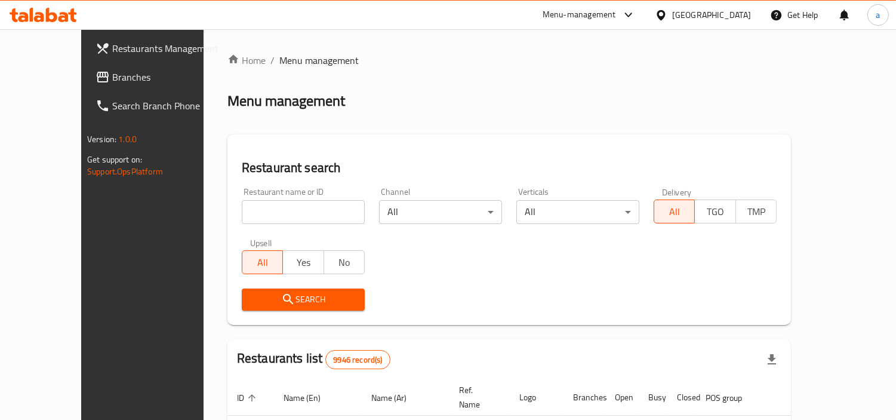 This screenshot has width=896, height=420. I want to click on span: Name (Ar), so click(397, 398).